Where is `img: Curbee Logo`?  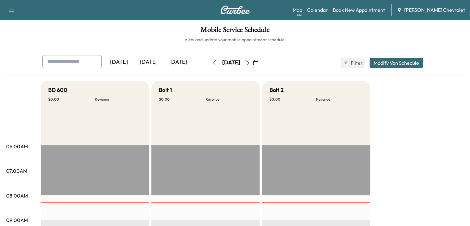 img: Curbee Logo is located at coordinates (235, 10).